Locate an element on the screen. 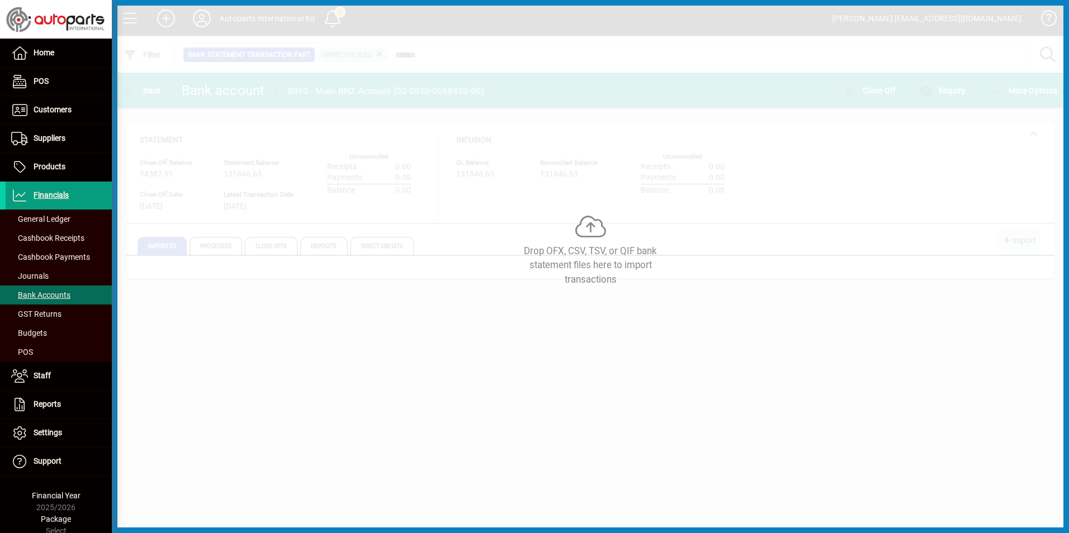 This screenshot has height=533, width=1069. a: Reports is located at coordinates (59, 405).